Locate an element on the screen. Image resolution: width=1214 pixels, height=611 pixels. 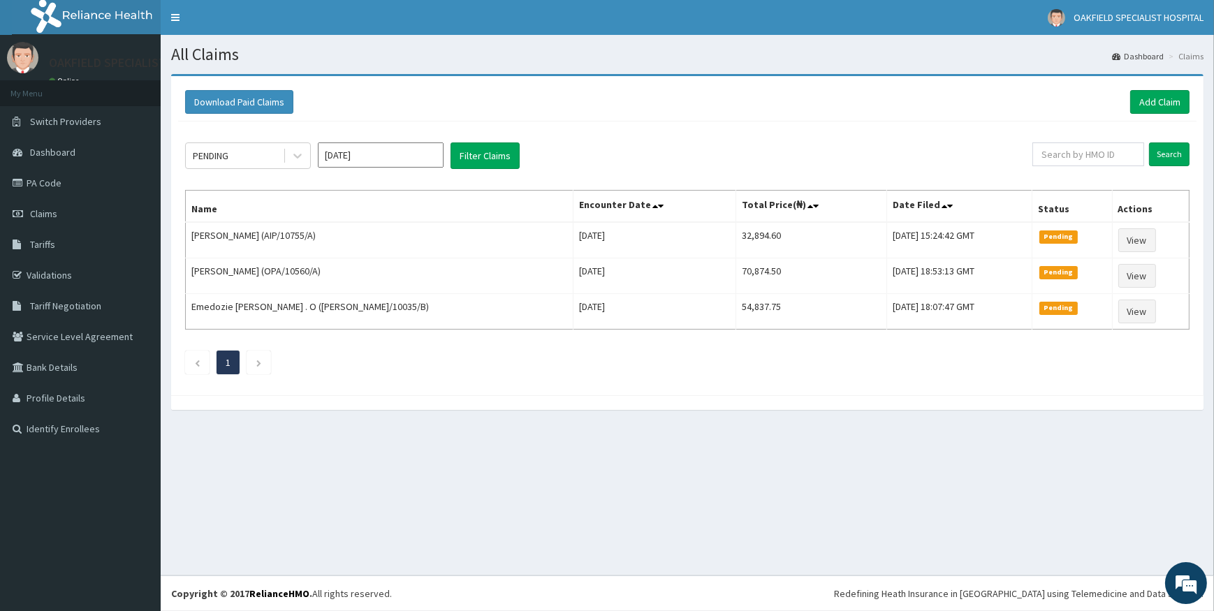
a: Next page is located at coordinates (258, 363).